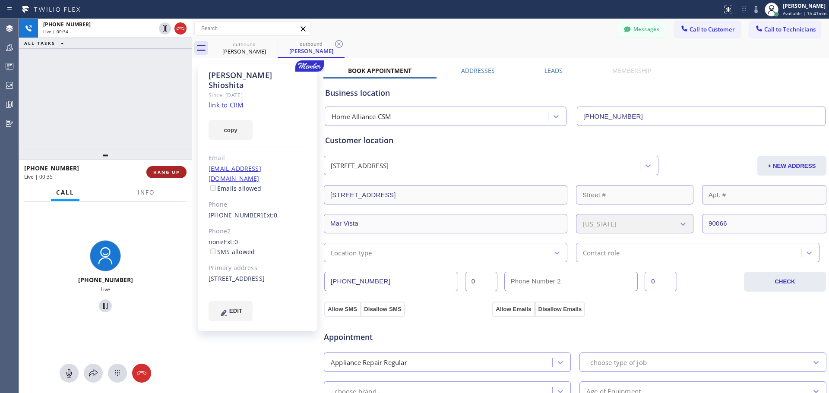  I want to click on div: Customer location, so click(575, 140).